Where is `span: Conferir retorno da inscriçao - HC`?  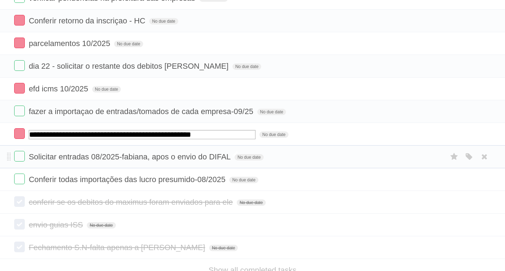
span: Conferir retorno da inscriçao - HC is located at coordinates (88, 21).